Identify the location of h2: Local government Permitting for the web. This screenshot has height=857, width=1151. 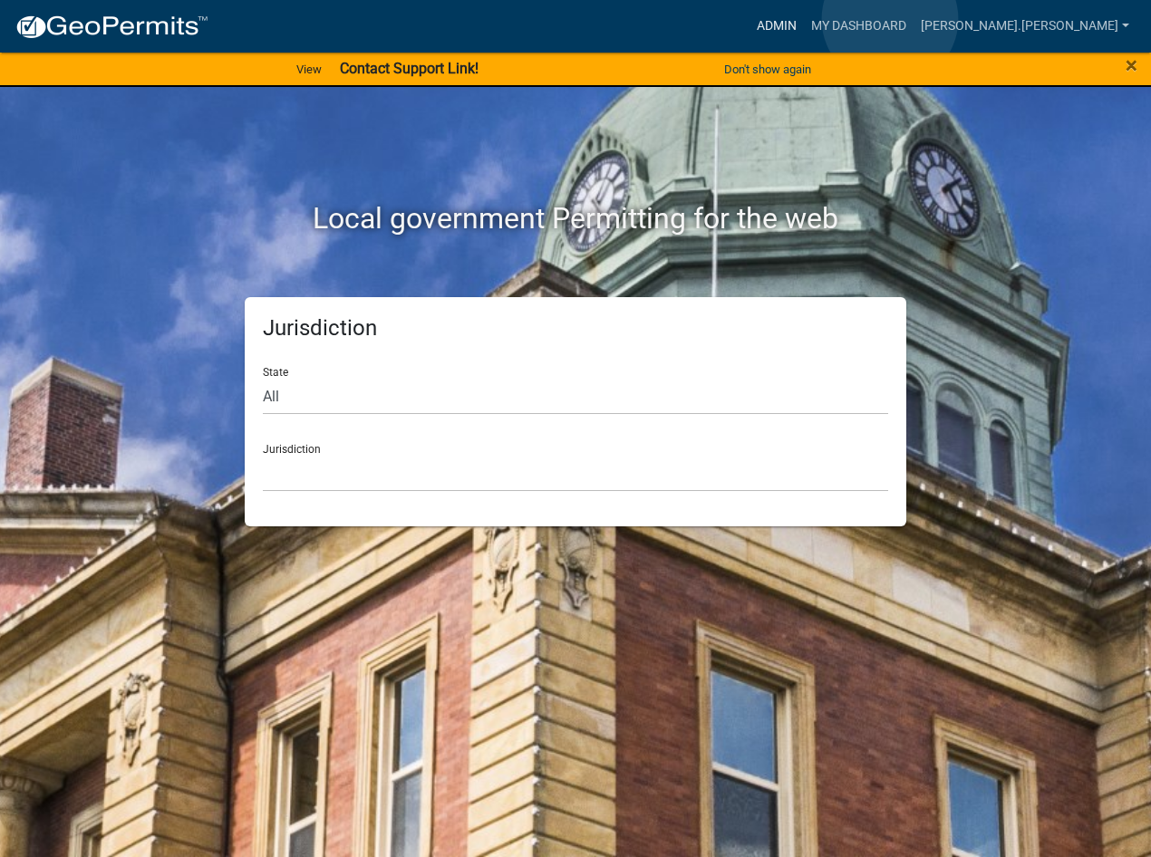
(575, 218).